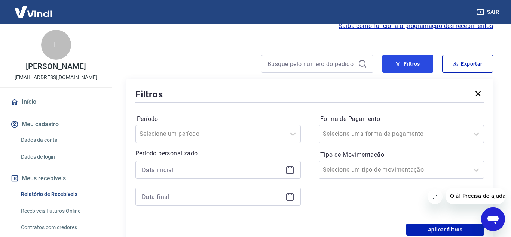  What do you see at coordinates (212, 197) in the screenshot?
I see `input: Data final` at bounding box center [212, 197].